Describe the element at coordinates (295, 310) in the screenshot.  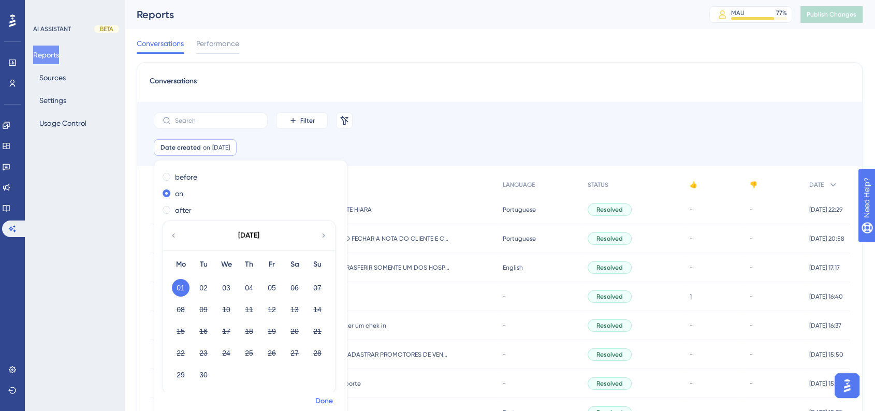
I see `button: 13` at that location.